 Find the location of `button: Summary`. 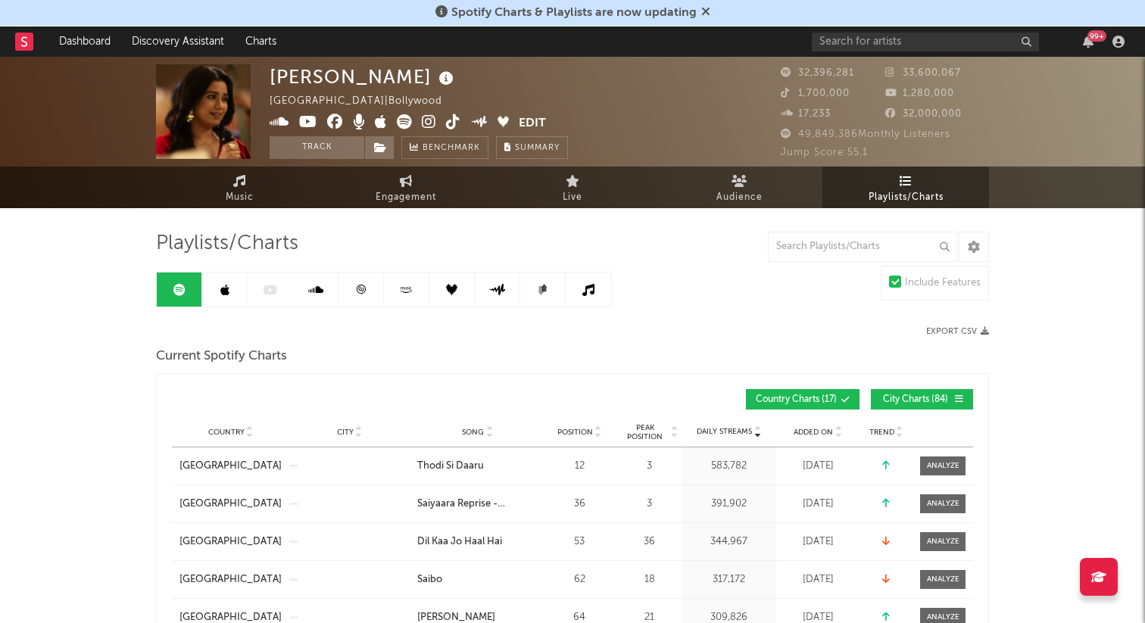

button: Summary is located at coordinates (532, 148).